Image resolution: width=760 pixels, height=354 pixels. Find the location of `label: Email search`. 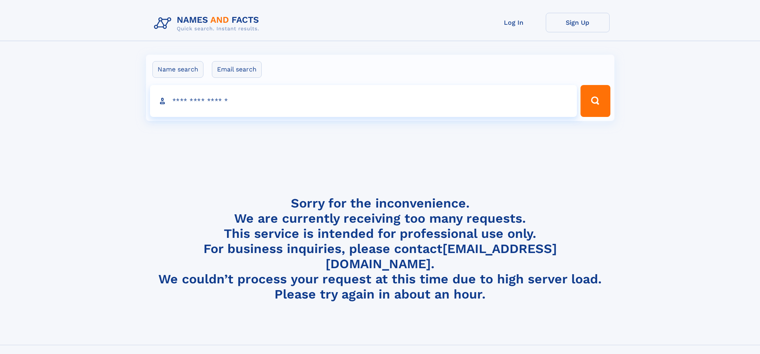

label: Email search is located at coordinates (236, 69).